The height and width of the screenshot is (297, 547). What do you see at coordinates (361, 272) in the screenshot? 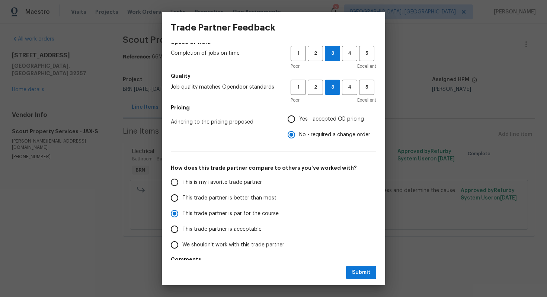
I see `button: Submit` at bounding box center [361, 272].